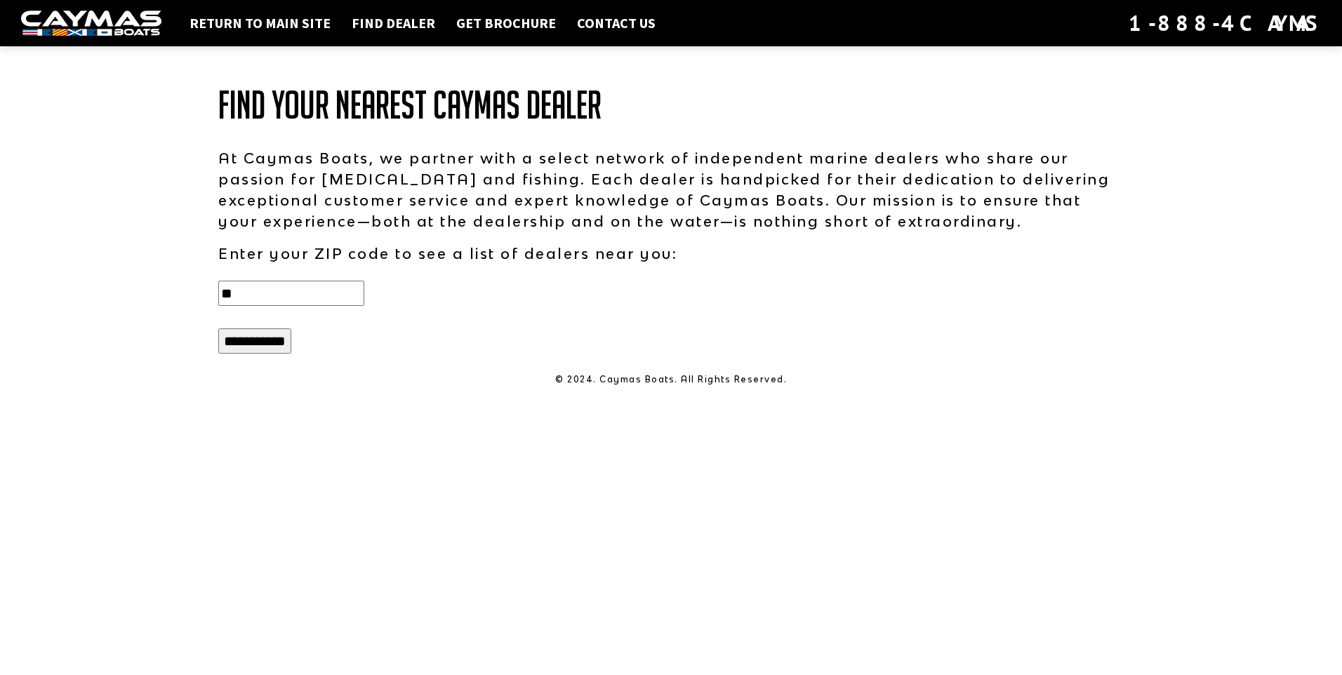  What do you see at coordinates (671, 189) in the screenshot?
I see `p: At Caymas Boats, we partner with a select network of independent marine dealers who share our pas...` at bounding box center [671, 189].